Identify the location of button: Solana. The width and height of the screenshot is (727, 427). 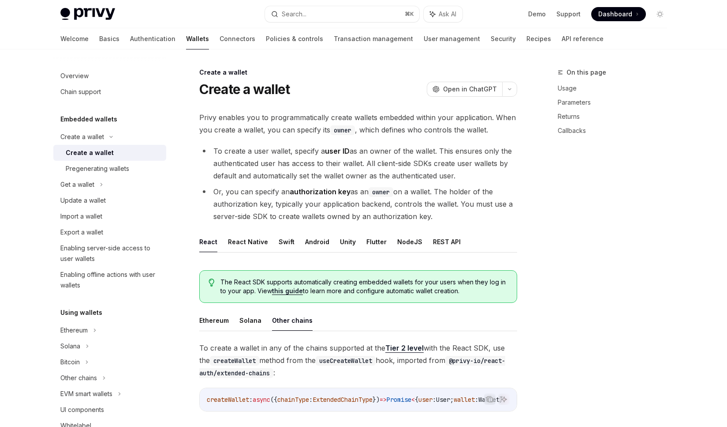
(251, 320).